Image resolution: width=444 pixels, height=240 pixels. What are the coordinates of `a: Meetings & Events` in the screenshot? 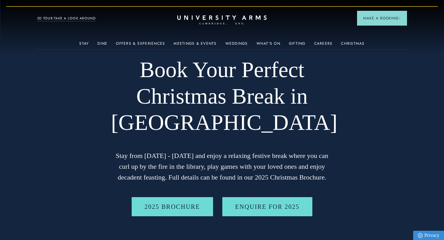 It's located at (195, 45).